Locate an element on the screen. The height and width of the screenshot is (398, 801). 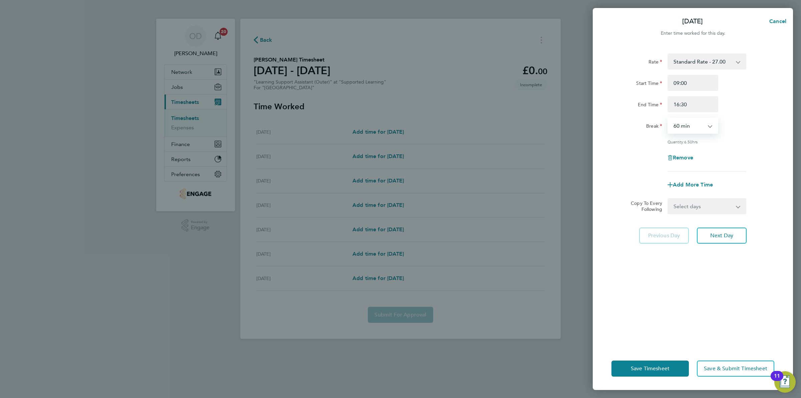
div: Enter time worked for this day. is located at coordinates (693, 33).